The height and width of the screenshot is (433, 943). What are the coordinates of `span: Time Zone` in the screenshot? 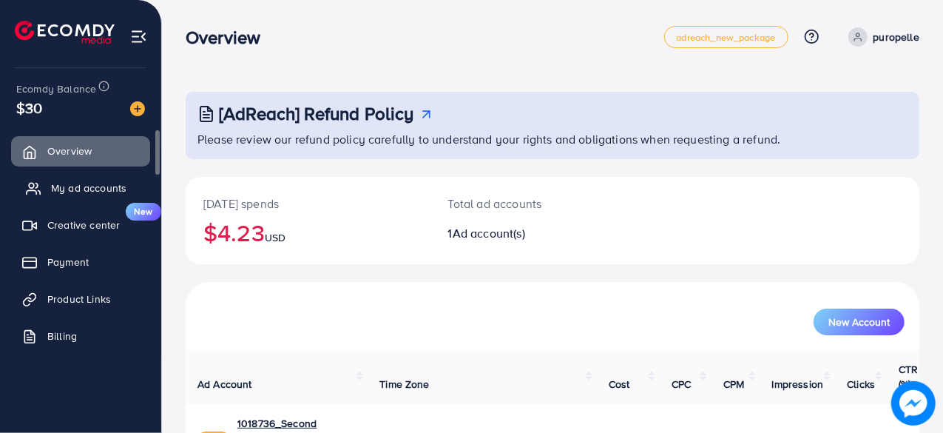 It's located at (404, 384).